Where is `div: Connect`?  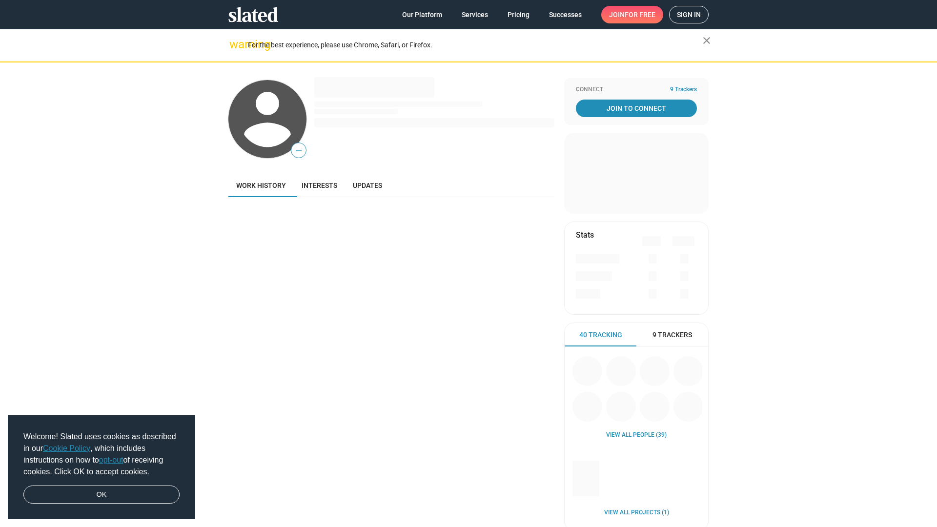 div: Connect is located at coordinates (636, 90).